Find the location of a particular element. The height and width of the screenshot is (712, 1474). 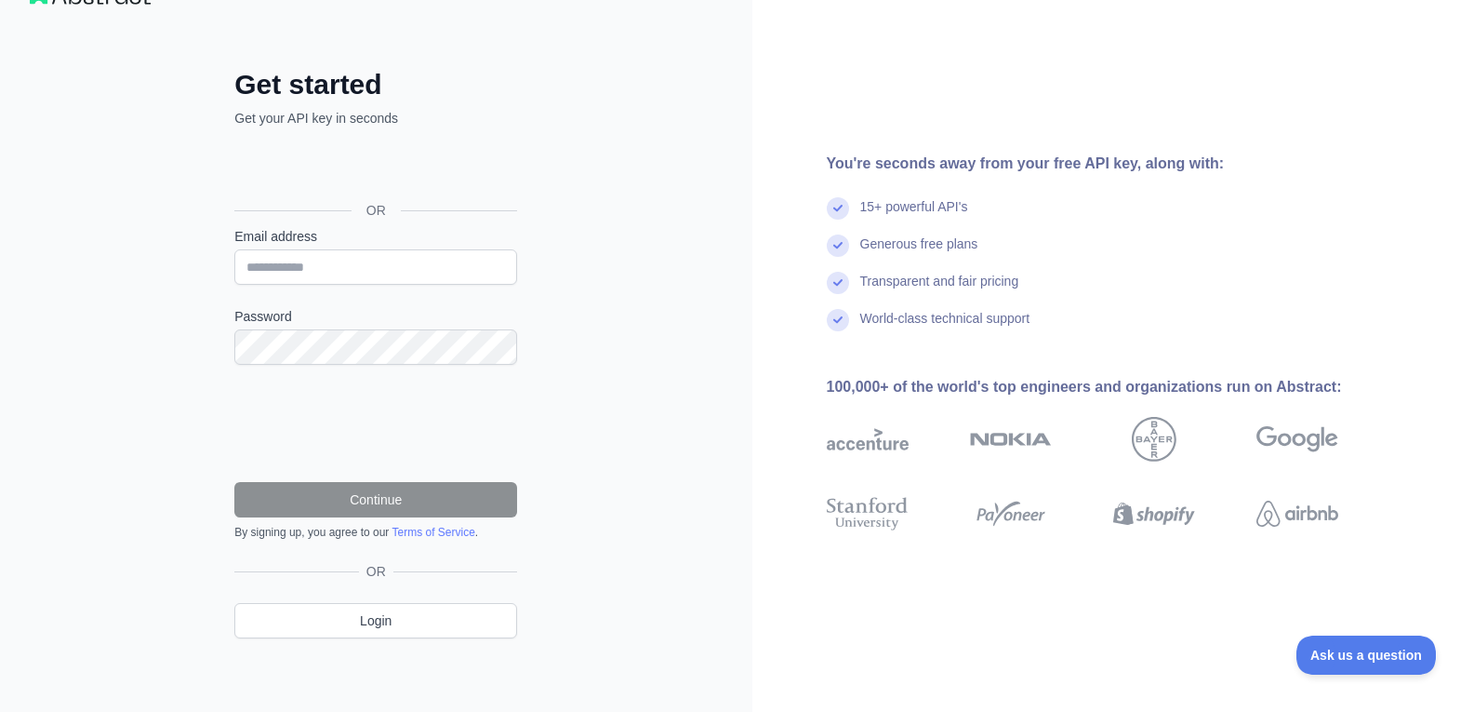

div: You're seconds away from your free API key, along with: is located at coordinates (1112, 164).